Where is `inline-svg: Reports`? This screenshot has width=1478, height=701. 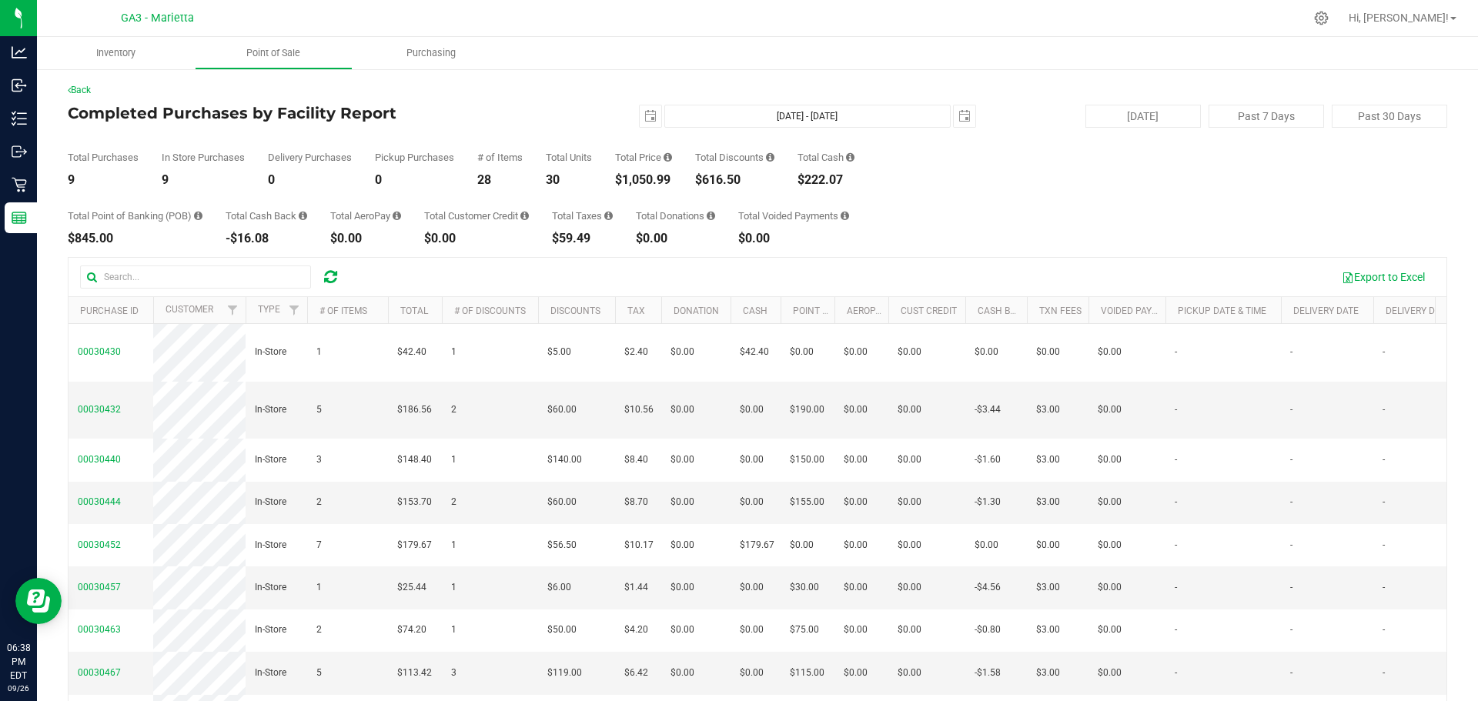 inline-svg: Reports is located at coordinates (19, 218).